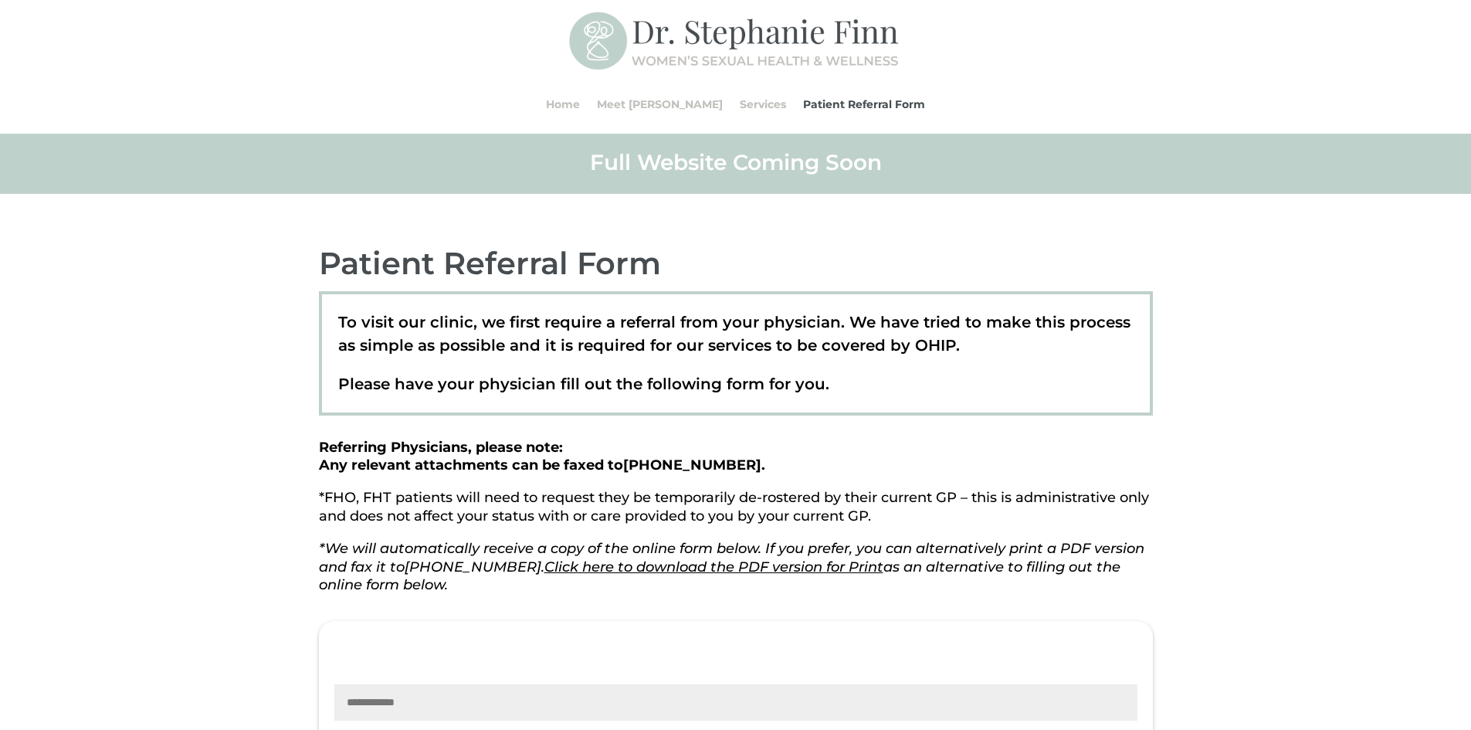 Image resolution: width=1471 pixels, height=730 pixels. Describe the element at coordinates (542, 456) in the screenshot. I see `strong: Referring Physicians, please note: Any relevant attachments can be faxed to .` at that location.